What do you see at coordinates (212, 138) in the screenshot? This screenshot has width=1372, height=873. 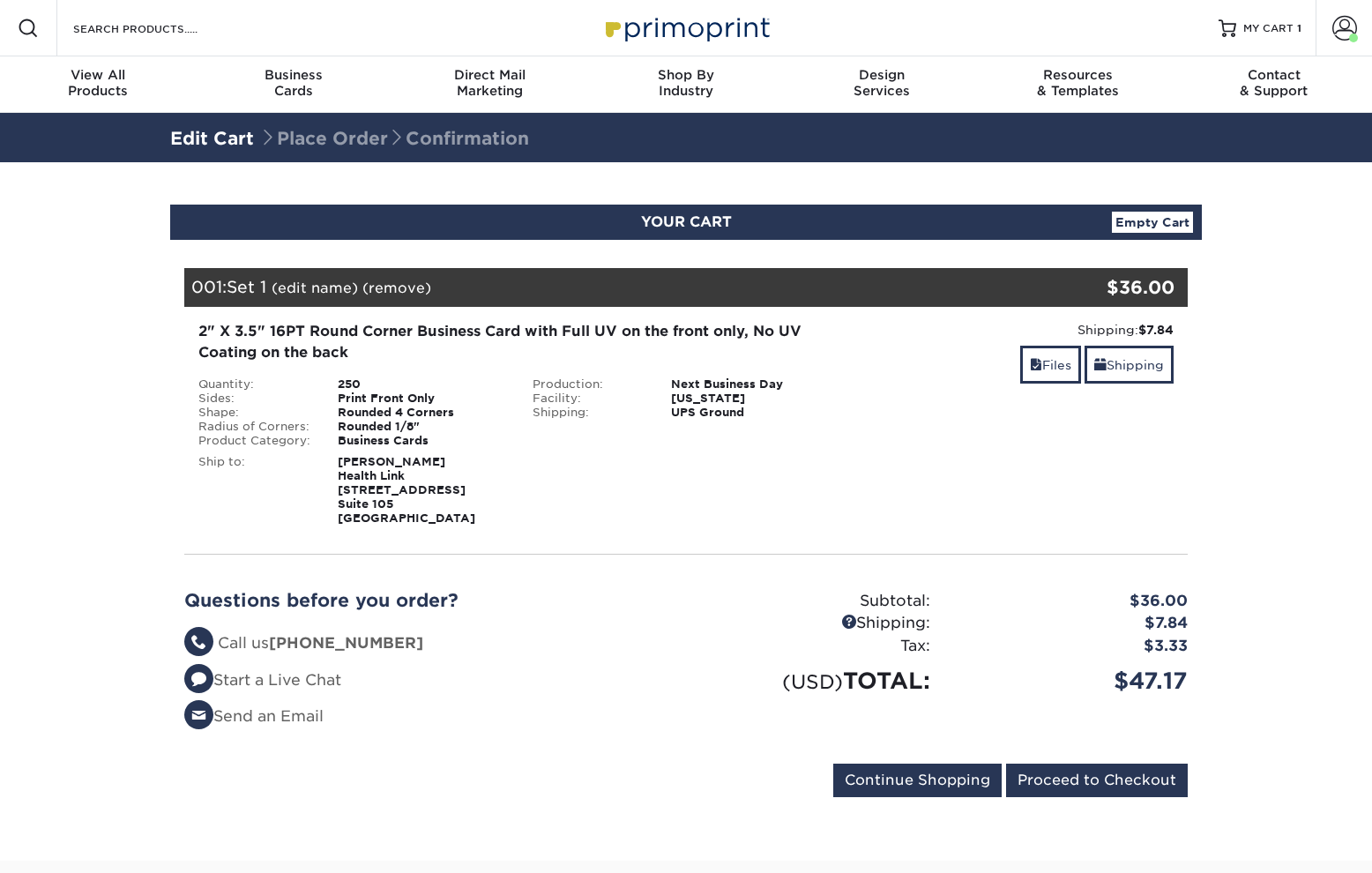 I see `a: Edit Cart` at bounding box center [212, 138].